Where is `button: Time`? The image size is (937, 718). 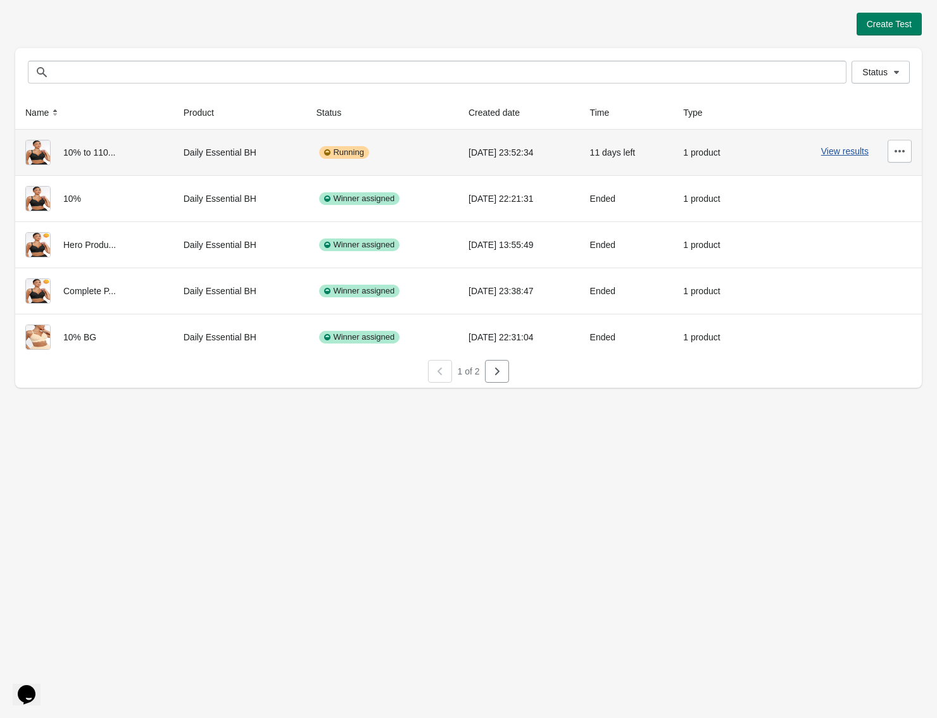
button: Time is located at coordinates (606, 113).